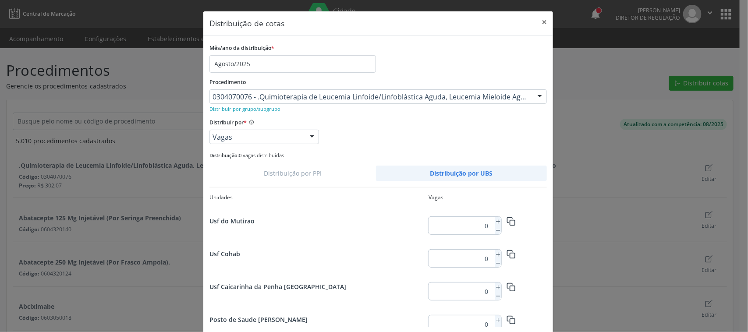 This screenshot has width=748, height=332. Describe the element at coordinates (371, 97) in the screenshot. I see `span: 0304070076 - .Quimioterapia de Leucemia Linfoide/Linfoblástica Aguda, Leucemia Mieloide Aguda e L...` at that location.